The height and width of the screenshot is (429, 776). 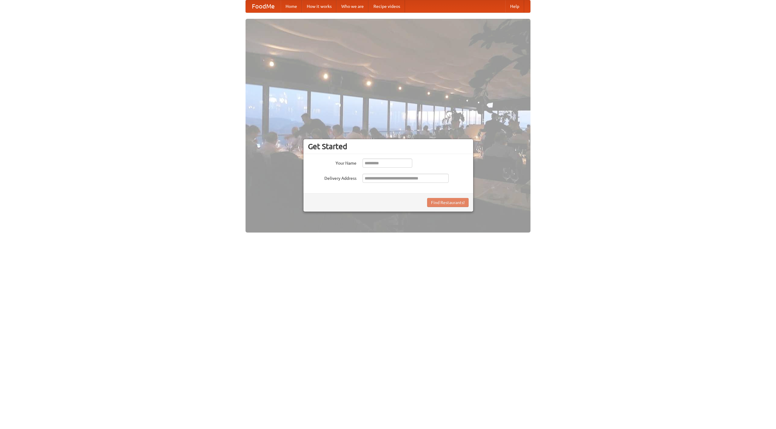 What do you see at coordinates (448, 202) in the screenshot?
I see `button: Find Restaurants!` at bounding box center [448, 202].